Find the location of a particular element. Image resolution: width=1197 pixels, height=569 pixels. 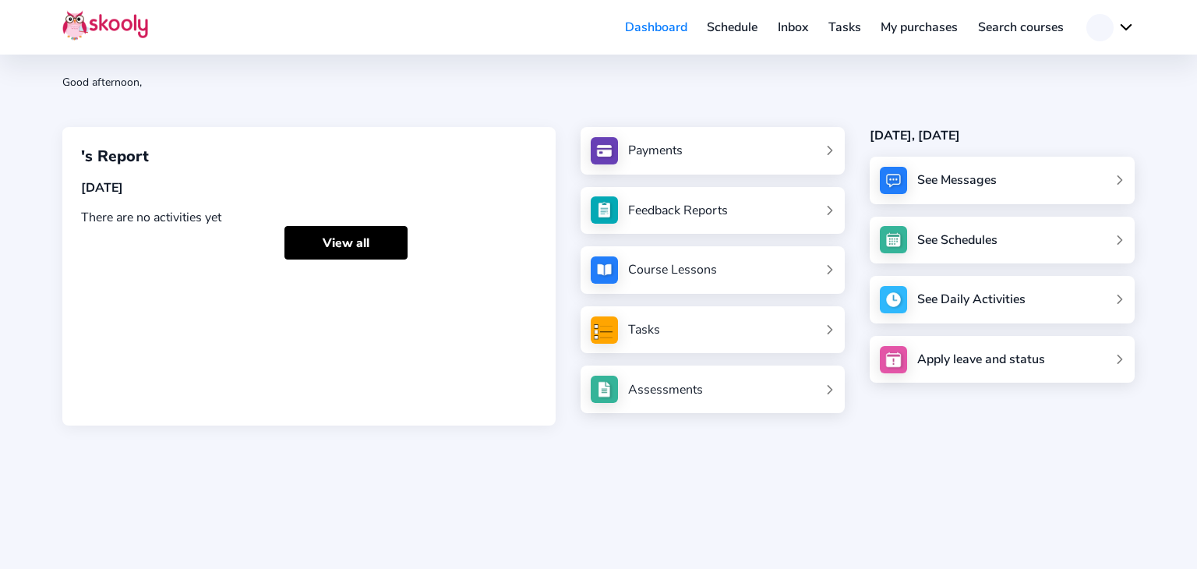

a: Schedule is located at coordinates (732, 27).